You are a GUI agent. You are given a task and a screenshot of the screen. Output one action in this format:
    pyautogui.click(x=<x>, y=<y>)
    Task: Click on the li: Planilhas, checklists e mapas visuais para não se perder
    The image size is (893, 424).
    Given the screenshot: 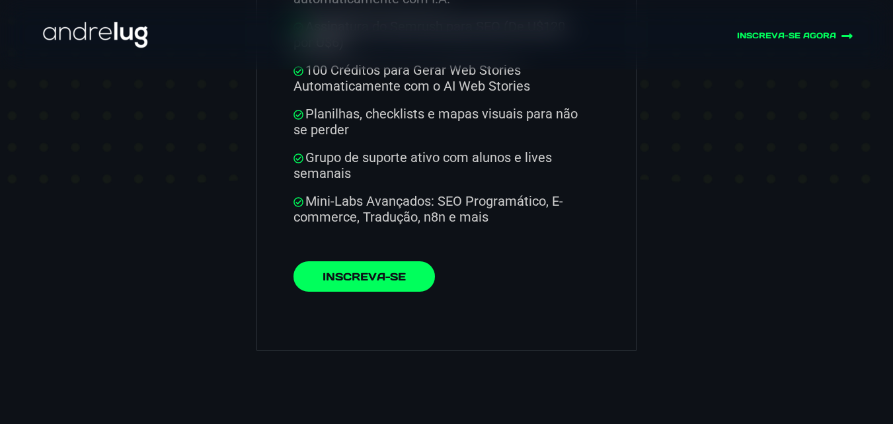 What is the action you would take?
    pyautogui.click(x=440, y=122)
    